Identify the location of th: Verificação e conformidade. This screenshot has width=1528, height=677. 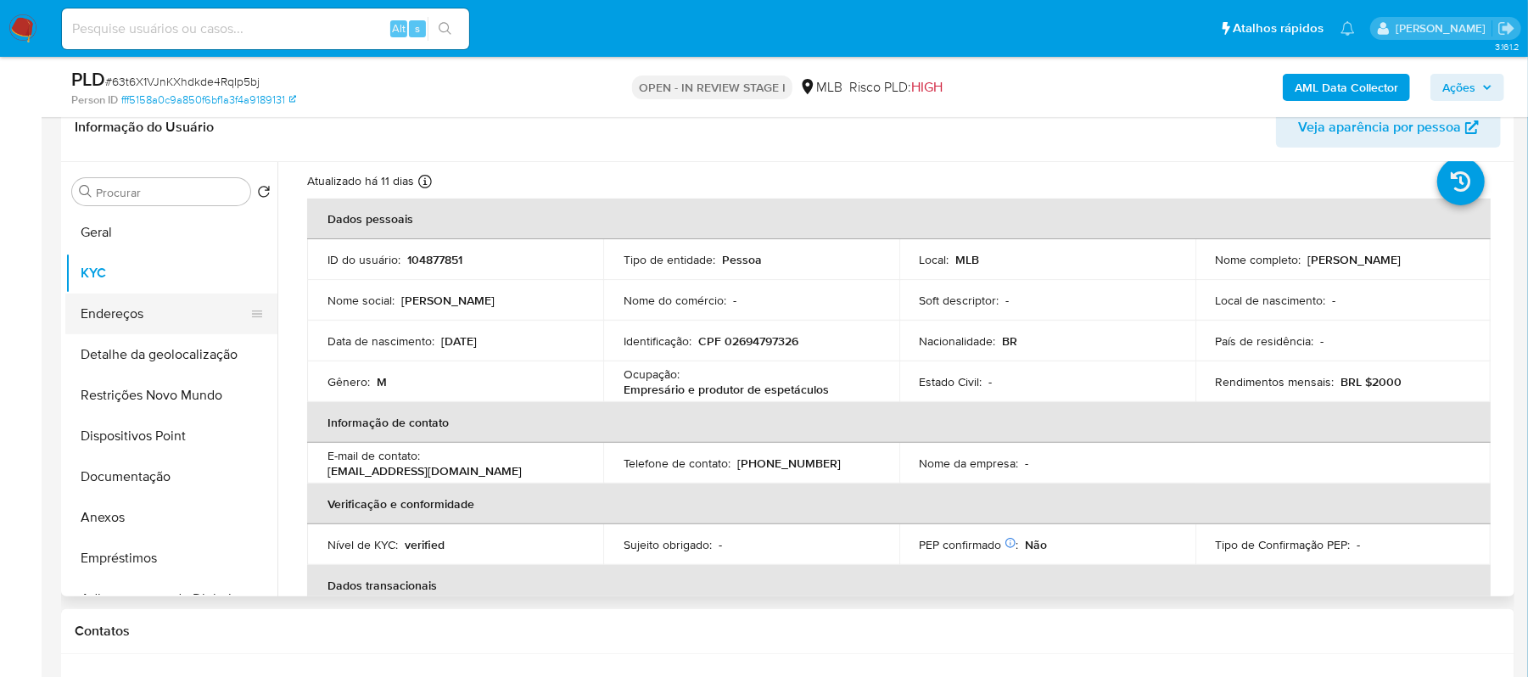
(898, 504).